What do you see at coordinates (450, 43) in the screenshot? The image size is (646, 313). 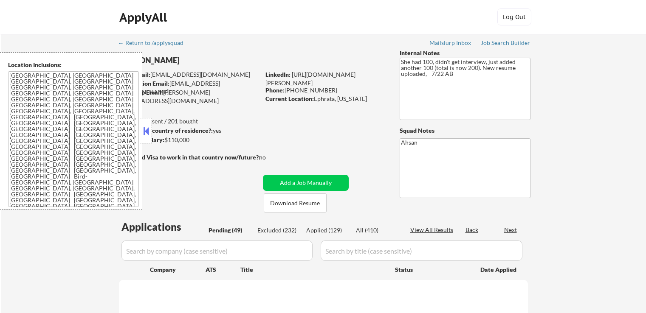 I see `div: Mailslurp Inbox` at bounding box center [450, 43].